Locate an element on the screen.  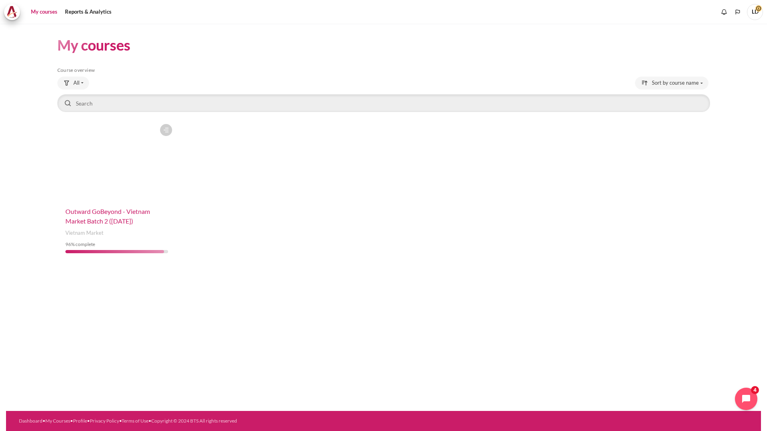
span: Sort by course name is located at coordinates (675, 83).